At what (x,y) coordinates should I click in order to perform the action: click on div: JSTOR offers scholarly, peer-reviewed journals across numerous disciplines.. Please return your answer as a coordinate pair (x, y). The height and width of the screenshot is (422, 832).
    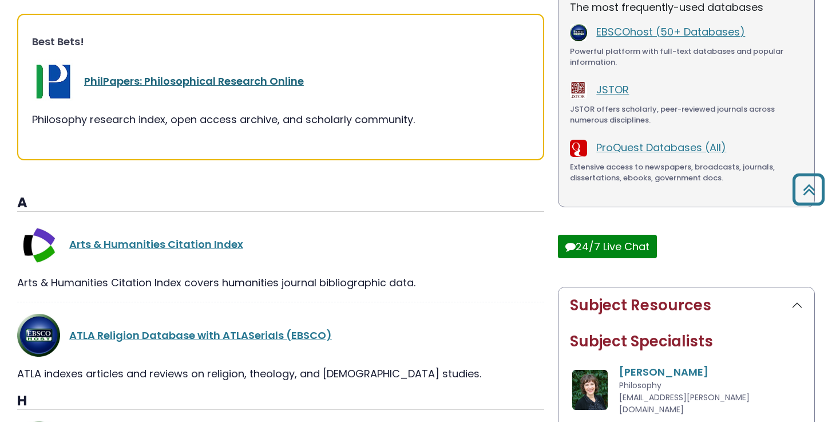
    Looking at the image, I should click on (686, 115).